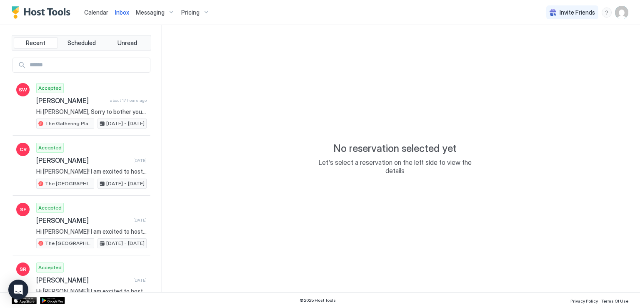  I want to click on span: Pricing, so click(190, 13).